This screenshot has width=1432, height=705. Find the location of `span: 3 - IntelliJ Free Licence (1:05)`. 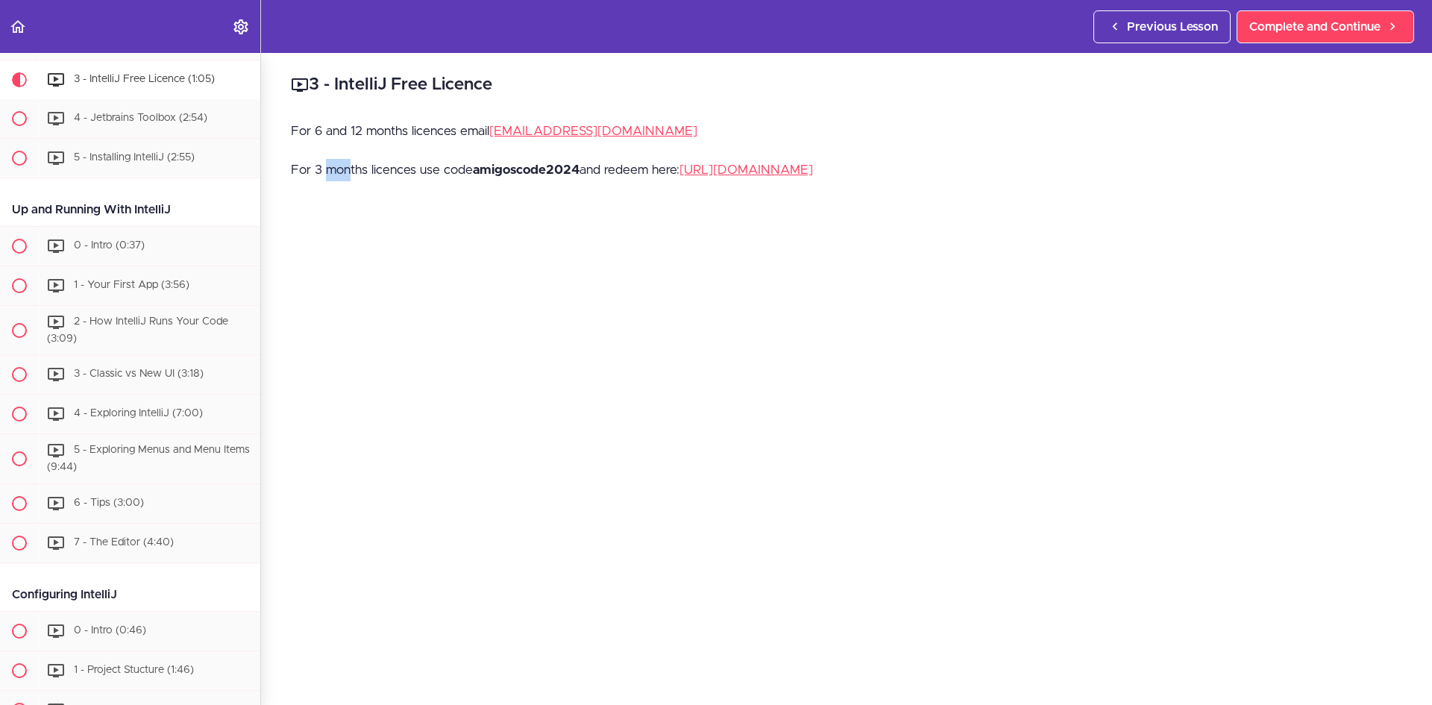

span: 3 - IntelliJ Free Licence (1:05) is located at coordinates (144, 79).